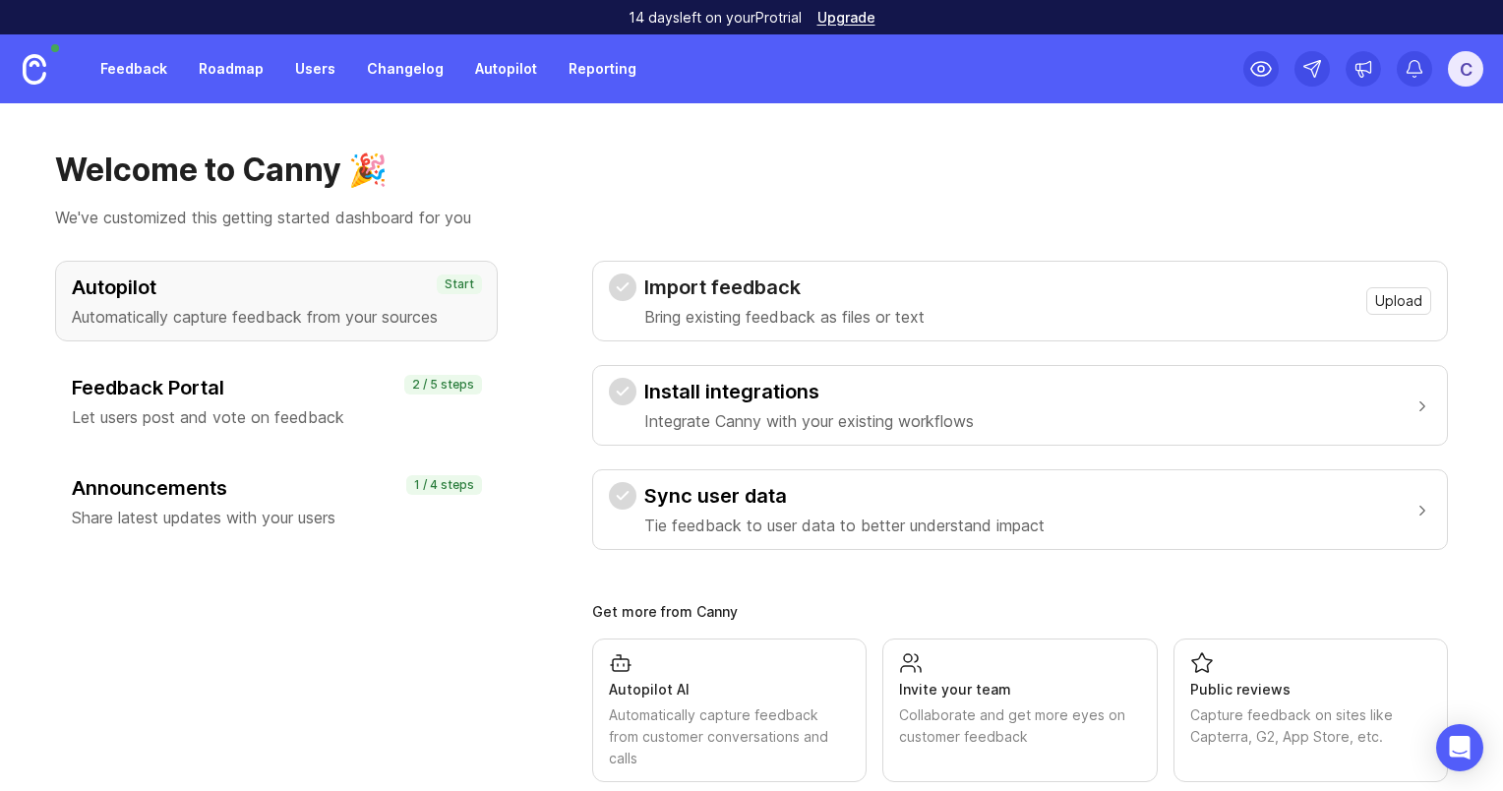 Image resolution: width=1503 pixels, height=791 pixels. What do you see at coordinates (729, 710) in the screenshot?
I see `a: Autopilot AIAutomatically capture feedback from customer conversations and calls` at bounding box center [729, 710].